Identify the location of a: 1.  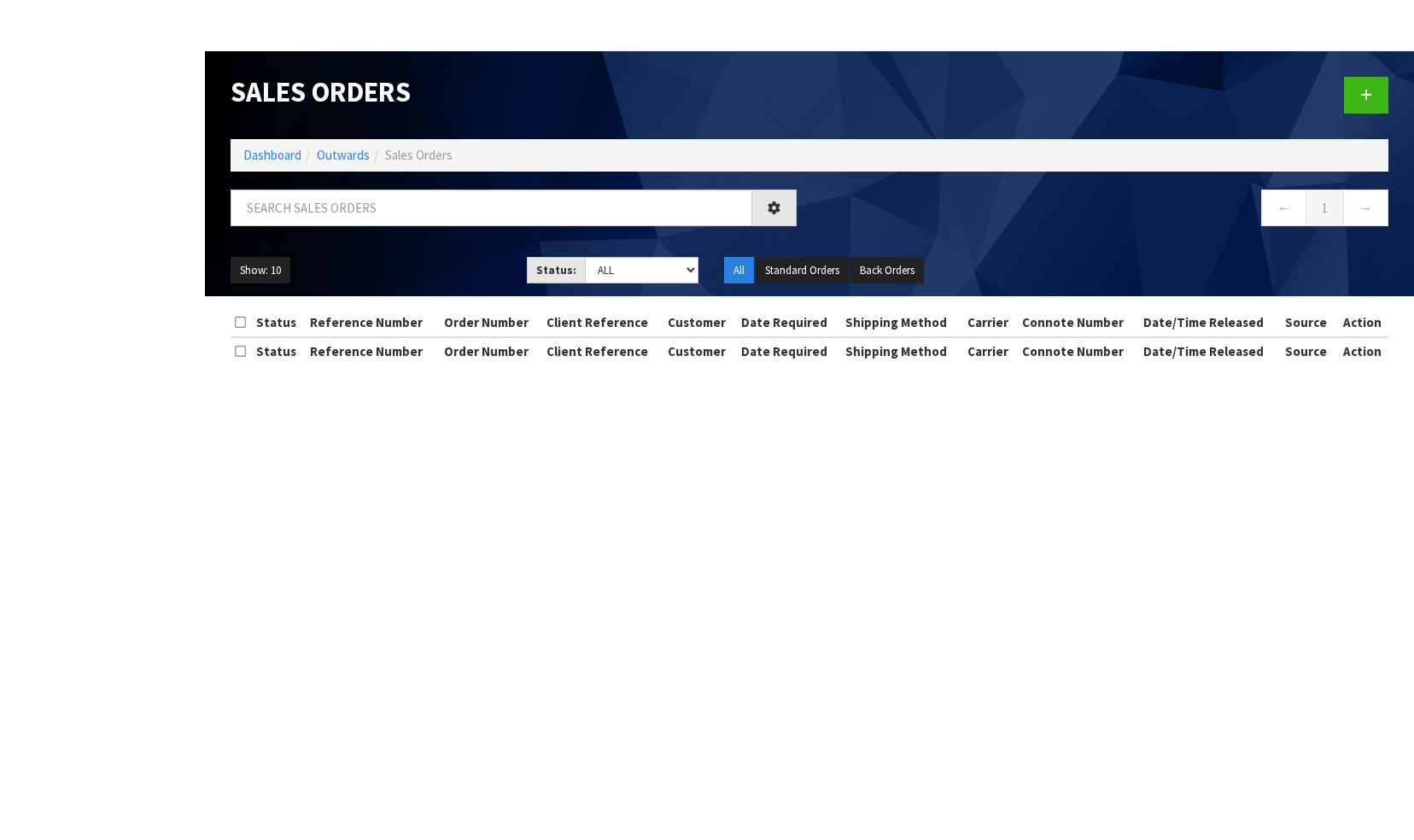
(1324, 208).